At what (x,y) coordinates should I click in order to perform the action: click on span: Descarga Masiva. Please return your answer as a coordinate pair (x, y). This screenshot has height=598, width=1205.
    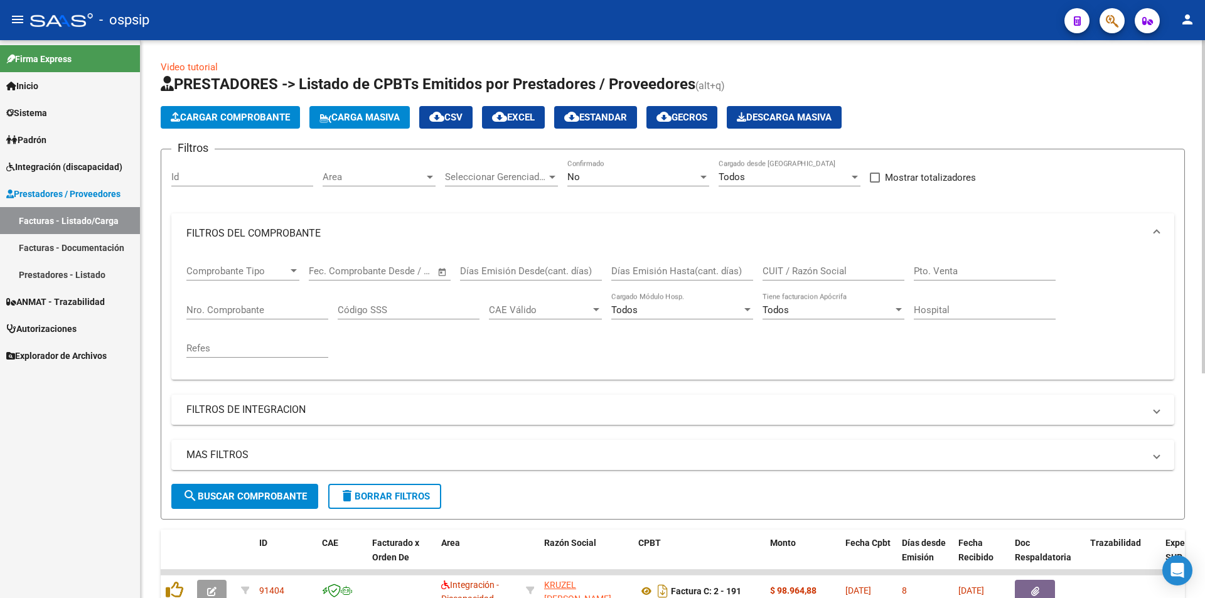
    Looking at the image, I should click on (784, 117).